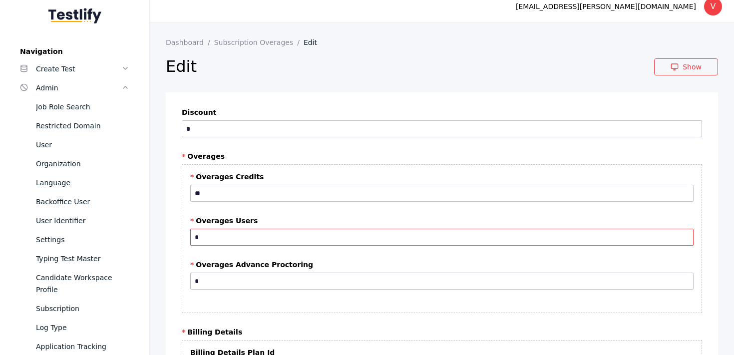 The image size is (734, 355). What do you see at coordinates (442, 112) in the screenshot?
I see `label: Discount` at bounding box center [442, 112].